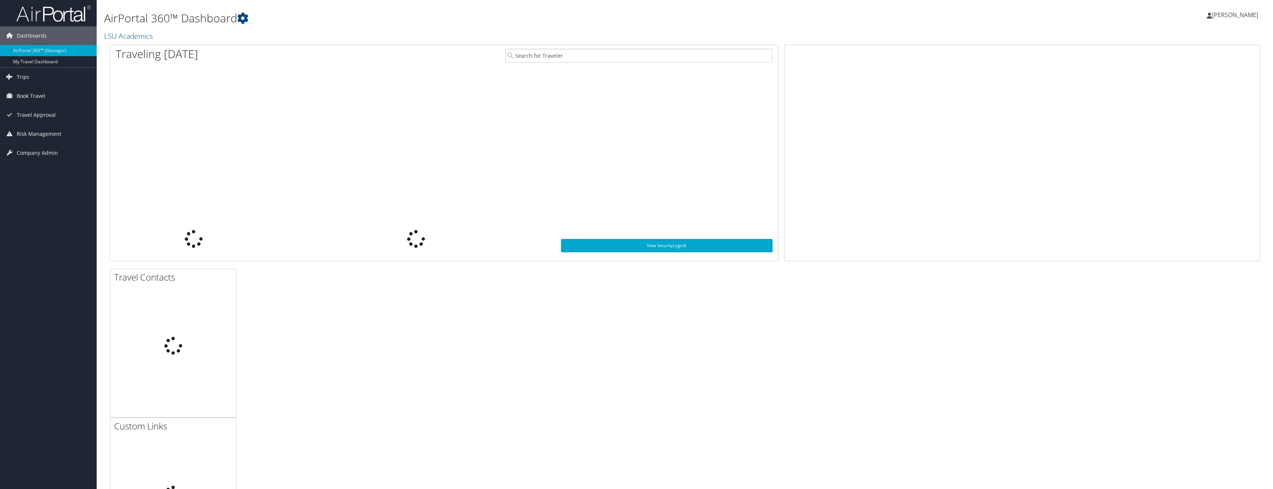 The height and width of the screenshot is (489, 1273). What do you see at coordinates (31, 96) in the screenshot?
I see `span: Book Travel` at bounding box center [31, 96].